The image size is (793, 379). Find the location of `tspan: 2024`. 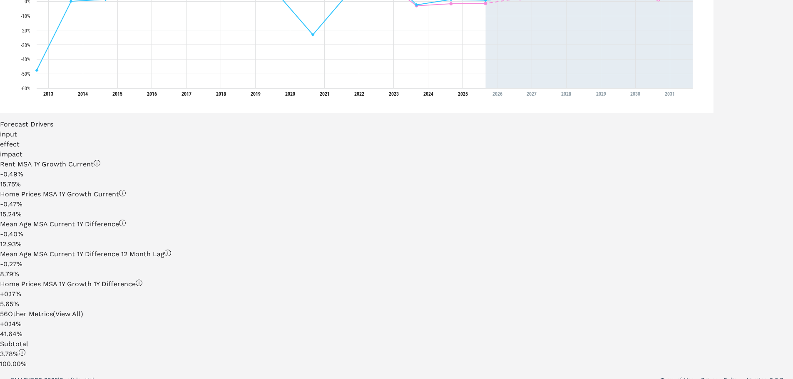

tspan: 2024 is located at coordinates (429, 94).